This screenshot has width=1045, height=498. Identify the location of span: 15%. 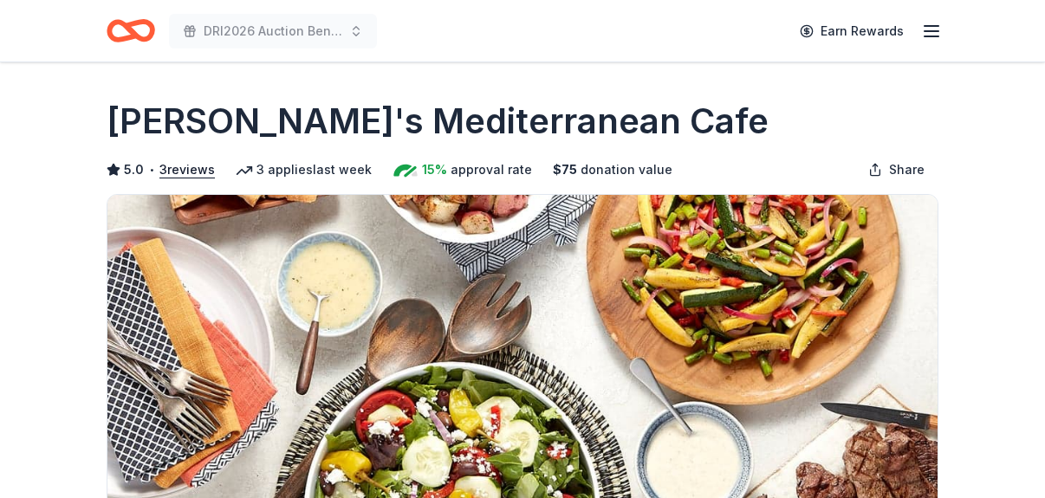
(434, 170).